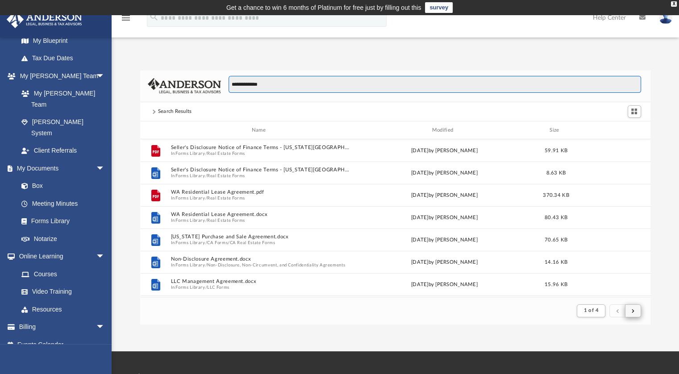  I want to click on a: Courses, so click(63, 274).